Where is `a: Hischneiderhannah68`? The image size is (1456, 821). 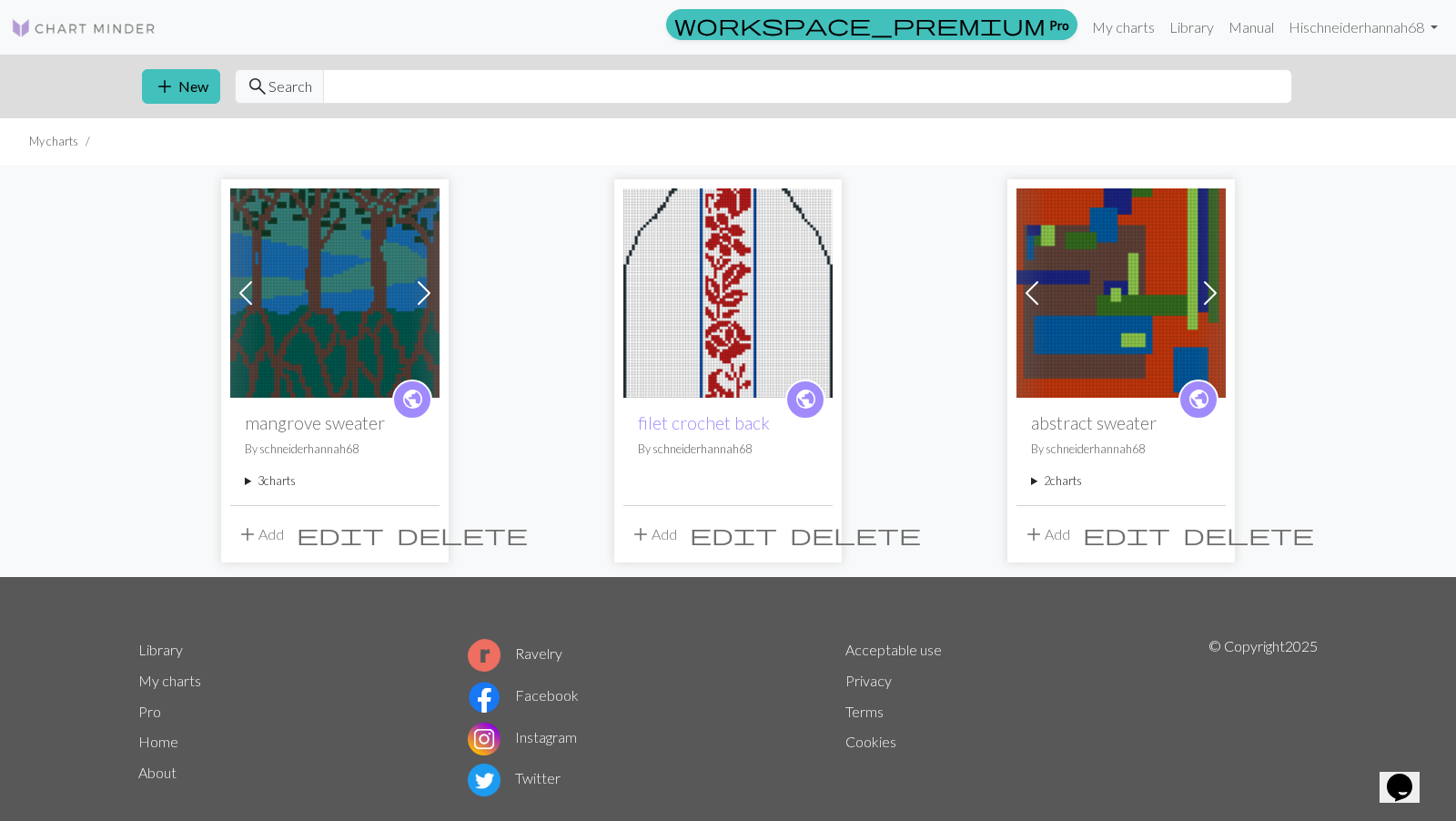 a: Hischneiderhannah68 is located at coordinates (1363, 27).